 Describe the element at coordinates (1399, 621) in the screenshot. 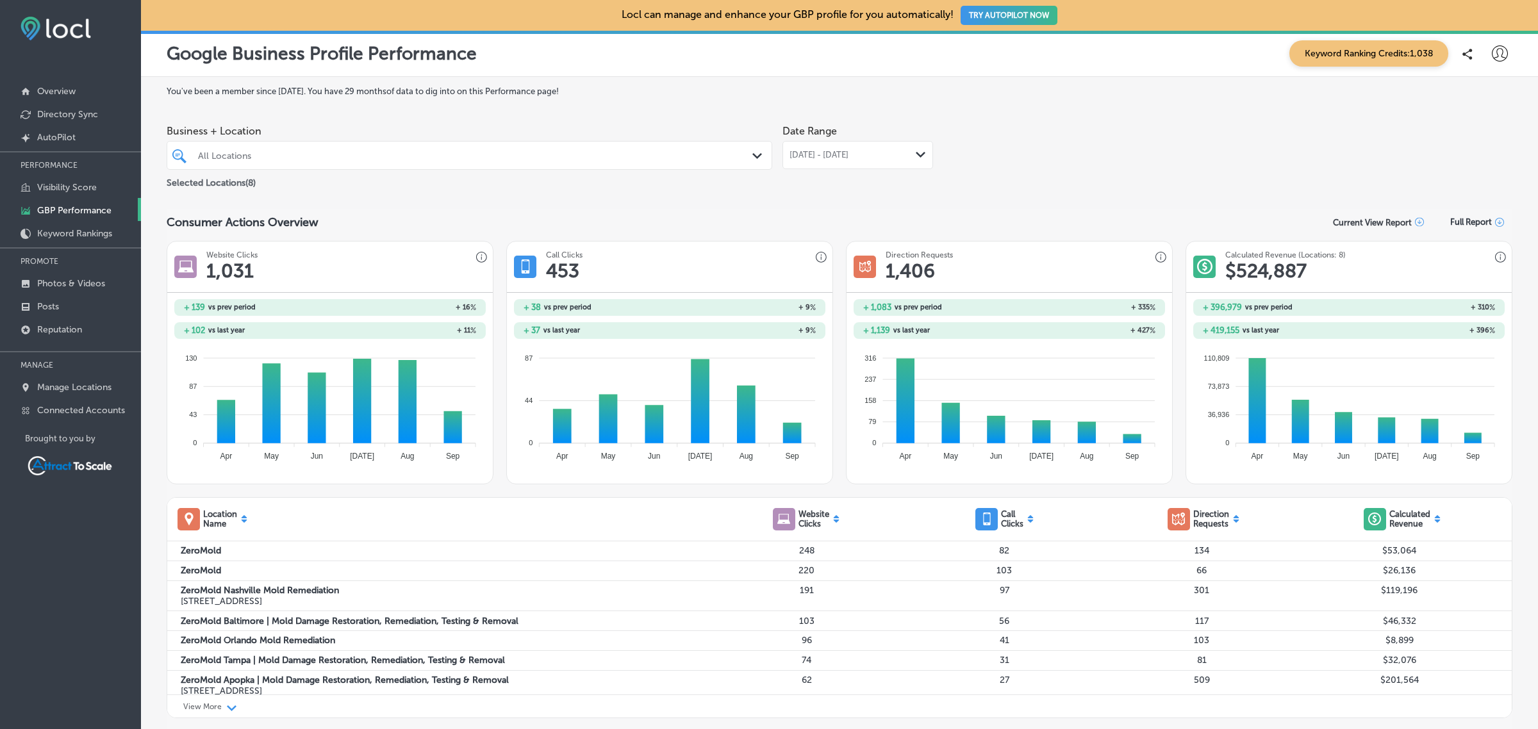

I see `p: $46,332` at that location.